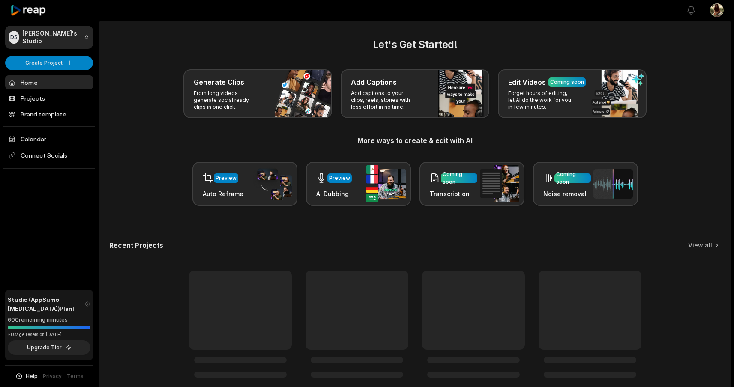 This screenshot has width=734, height=387. What do you see at coordinates (386, 184) in the screenshot?
I see `img: ai_dubbing.png` at bounding box center [386, 184].